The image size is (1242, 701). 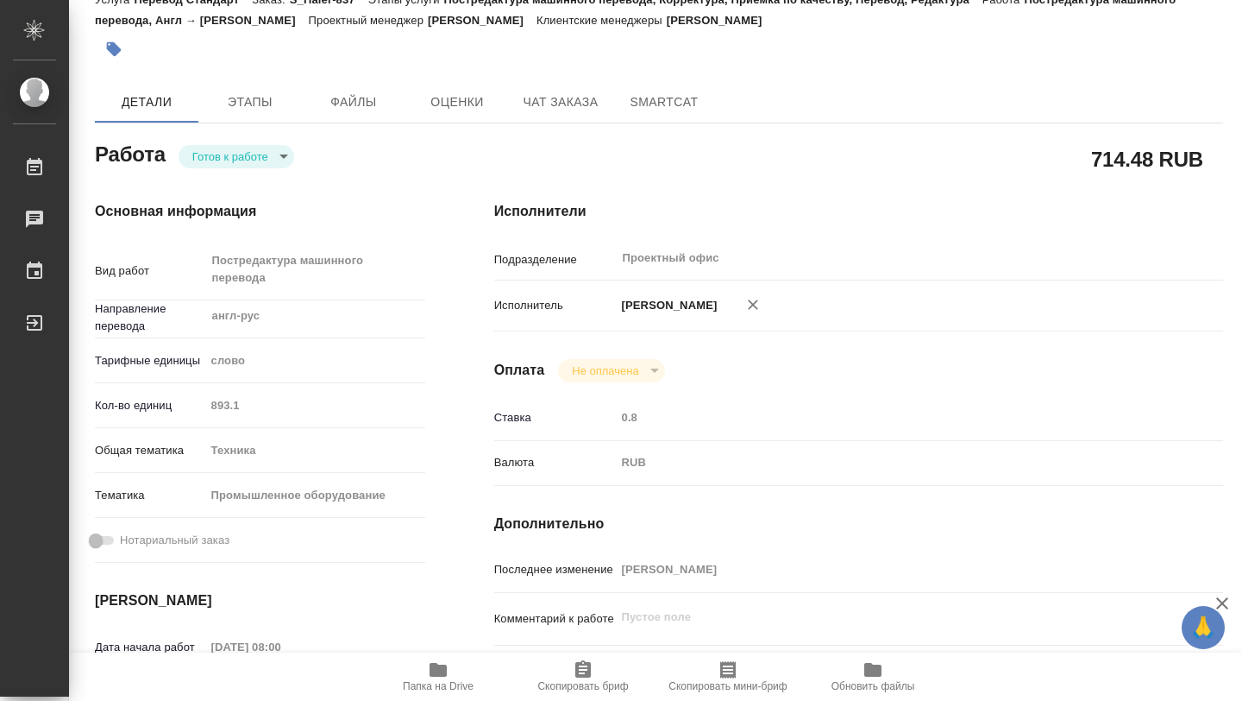 What do you see at coordinates (582, 686) in the screenshot?
I see `span: Скопировать бриф` at bounding box center [582, 686].